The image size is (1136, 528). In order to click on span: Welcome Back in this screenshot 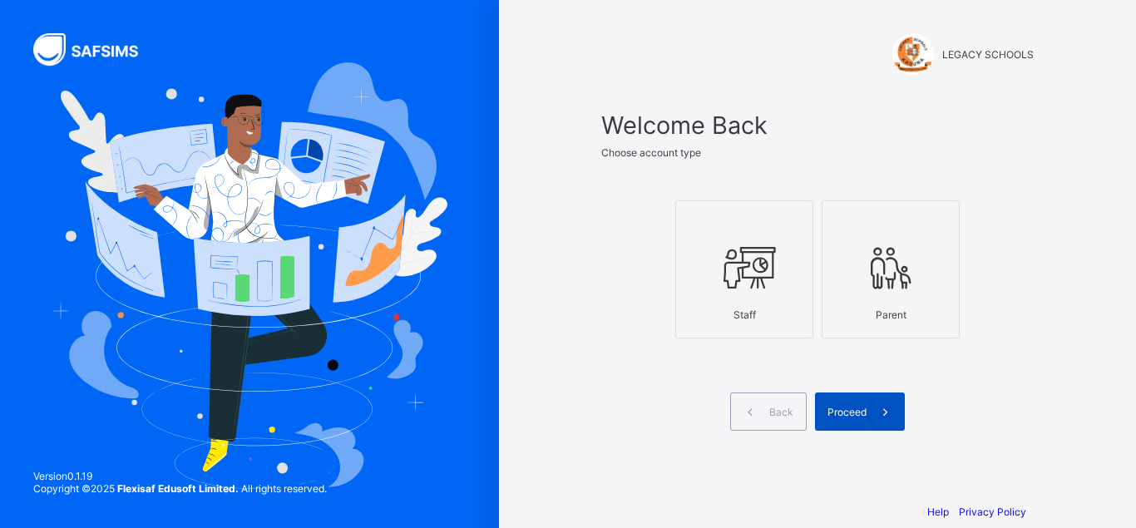, I will do `click(818, 125)`.